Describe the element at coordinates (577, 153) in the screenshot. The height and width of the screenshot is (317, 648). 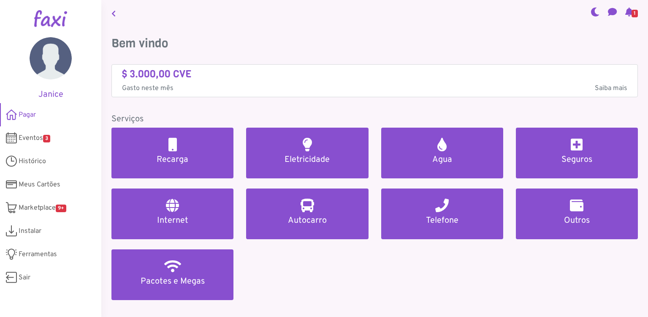
I see `a: Seguros` at that location.